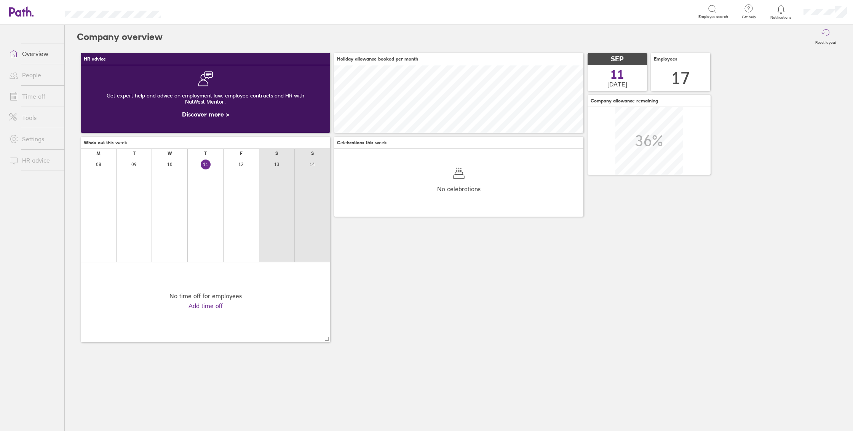 The width and height of the screenshot is (853, 431). I want to click on a: Tools, so click(33, 118).